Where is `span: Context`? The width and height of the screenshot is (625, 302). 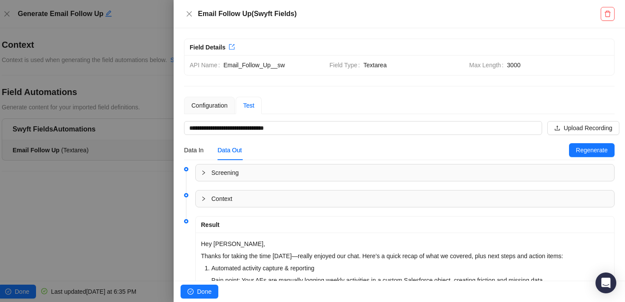 span: Context is located at coordinates (410, 199).